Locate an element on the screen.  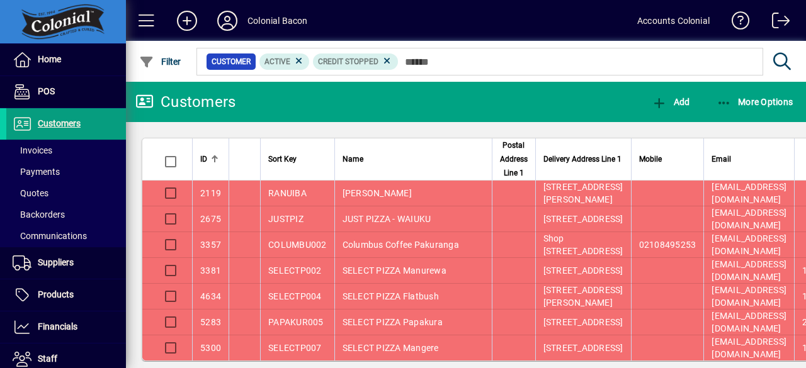
span: Filter is located at coordinates (160, 62).